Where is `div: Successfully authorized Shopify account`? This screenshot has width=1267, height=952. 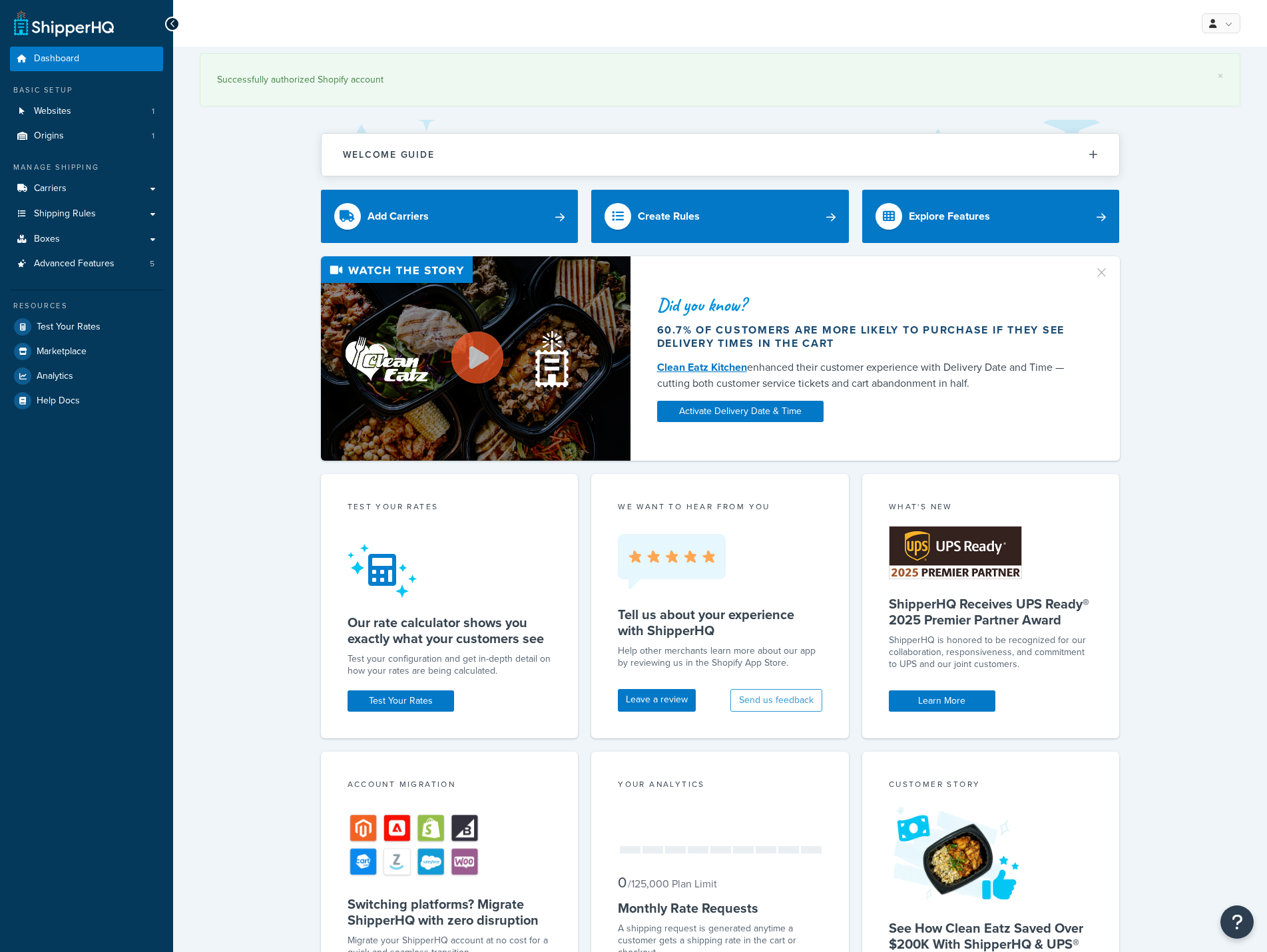 div: Successfully authorized Shopify account is located at coordinates (720, 80).